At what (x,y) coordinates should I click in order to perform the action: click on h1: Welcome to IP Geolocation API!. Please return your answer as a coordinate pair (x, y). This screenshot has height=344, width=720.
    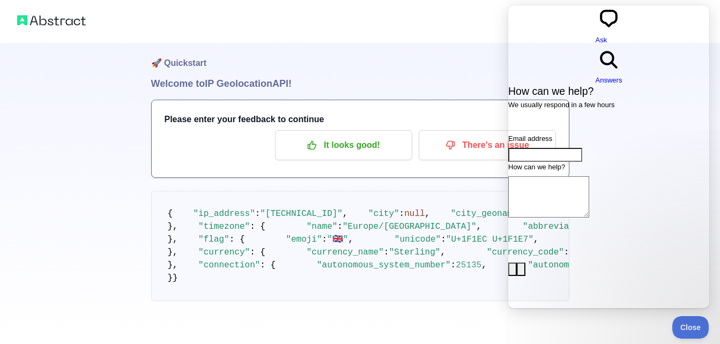
    Looking at the image, I should click on (360, 84).